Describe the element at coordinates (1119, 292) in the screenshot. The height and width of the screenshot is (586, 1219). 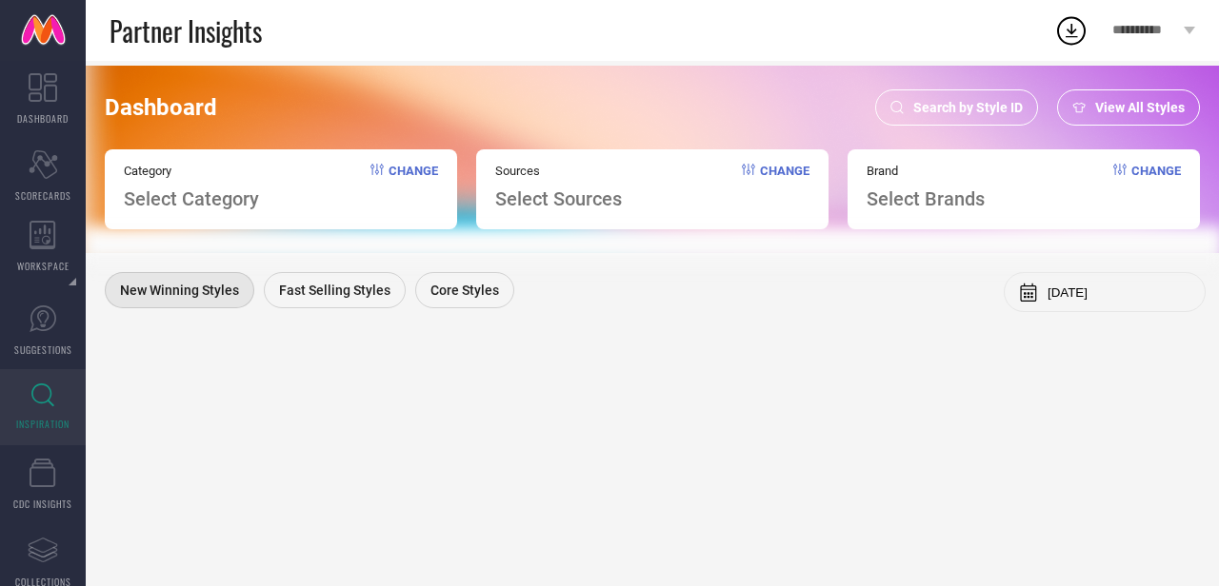
I see `input: Select month` at that location.